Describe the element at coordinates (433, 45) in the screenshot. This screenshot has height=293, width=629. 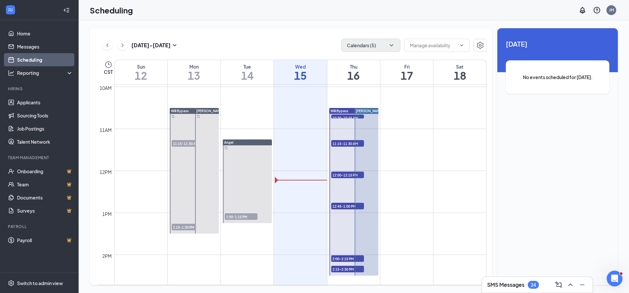
I see `input: Manage availability` at that location.